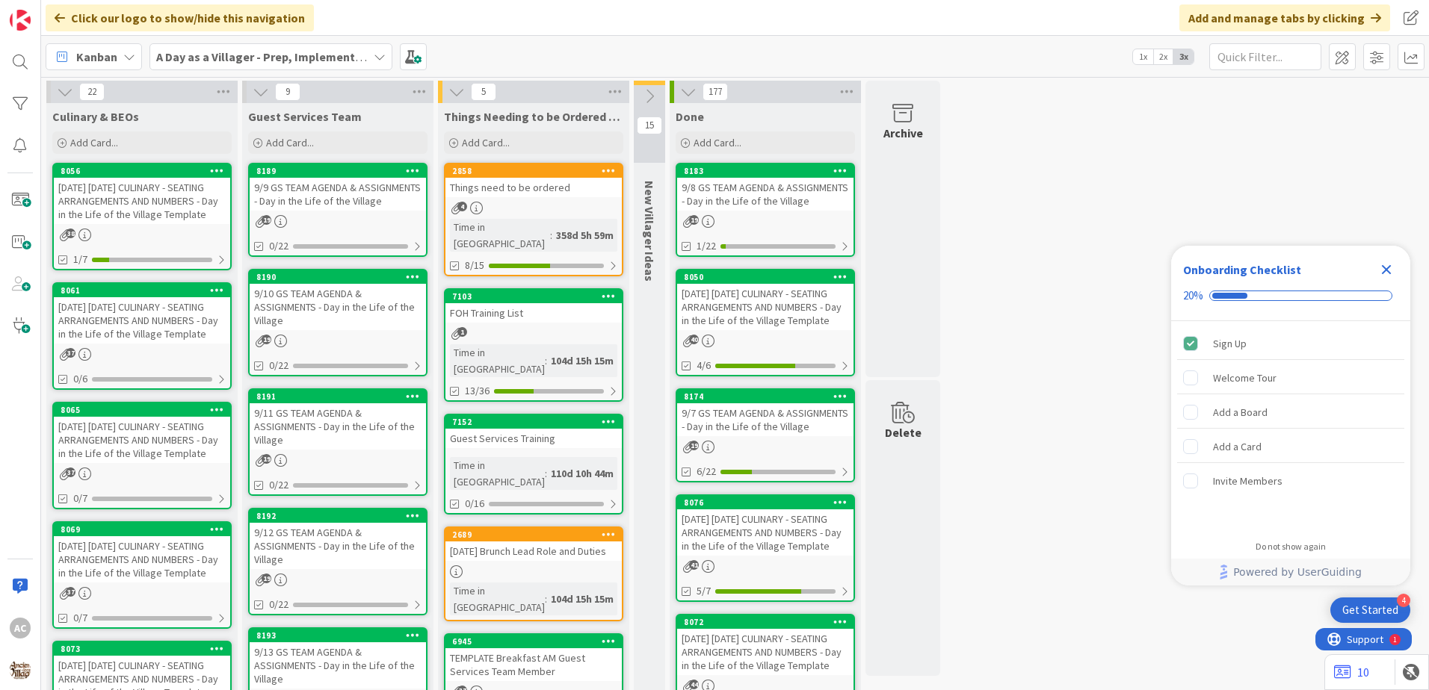 The width and height of the screenshot is (1429, 690). I want to click on div: 2858Things need to be ordered, so click(534, 181).